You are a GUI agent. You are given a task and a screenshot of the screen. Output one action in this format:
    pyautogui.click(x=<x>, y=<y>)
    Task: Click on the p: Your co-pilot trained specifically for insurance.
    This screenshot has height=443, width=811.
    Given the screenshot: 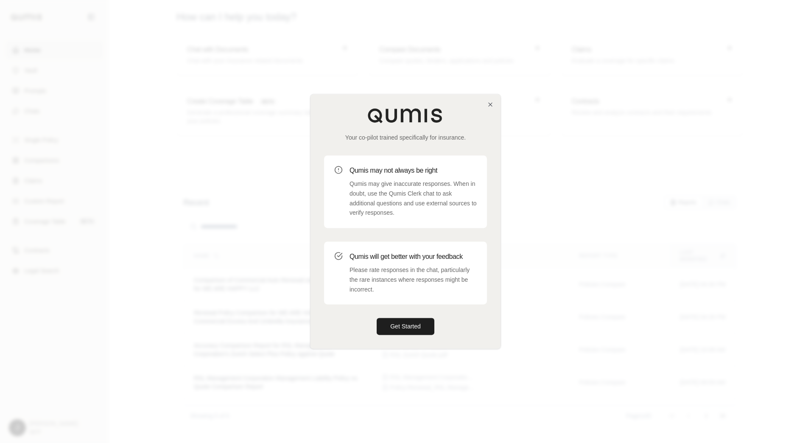 What is the action you would take?
    pyautogui.click(x=406, y=137)
    